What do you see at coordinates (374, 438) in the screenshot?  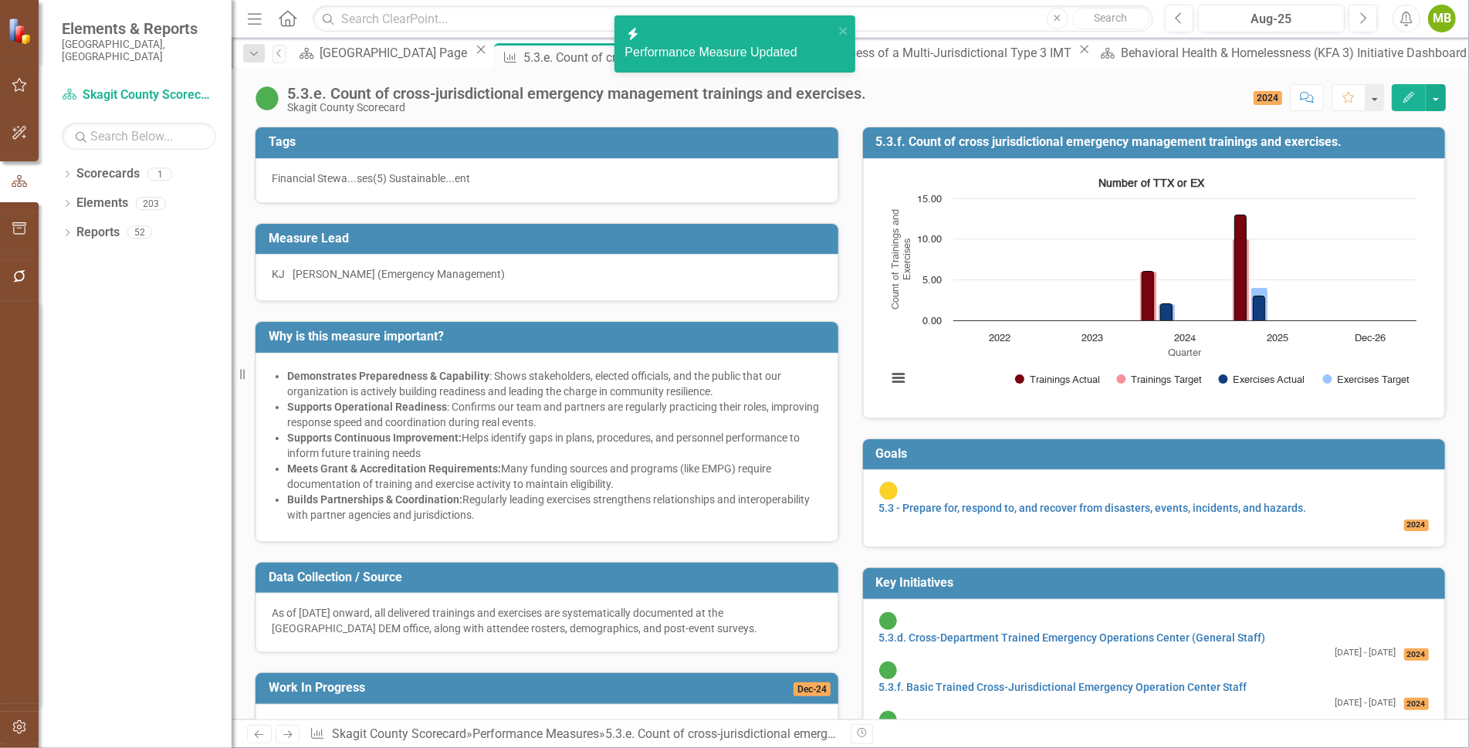 I see `strong: Supports Continuous Improvement:` at bounding box center [374, 438].